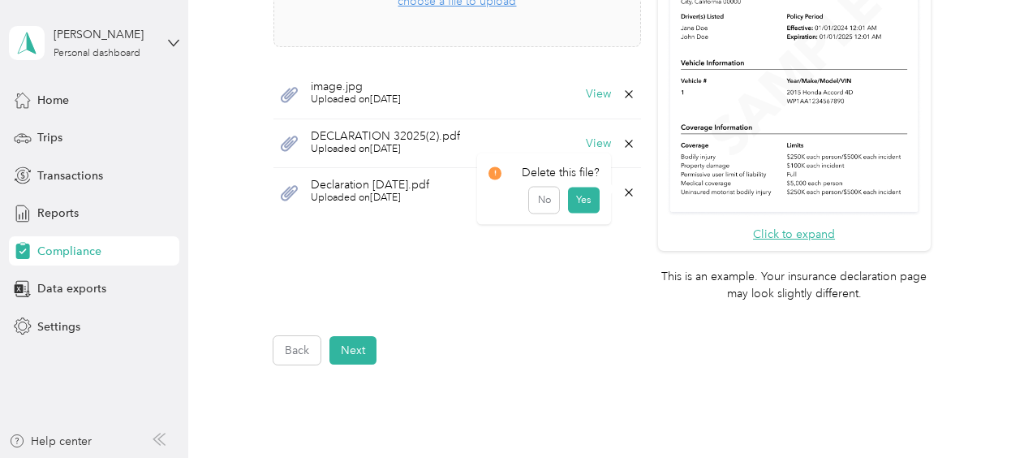 Image resolution: width=1024 pixels, height=458 pixels. Describe the element at coordinates (49, 137) in the screenshot. I see `span: Trips` at that location.